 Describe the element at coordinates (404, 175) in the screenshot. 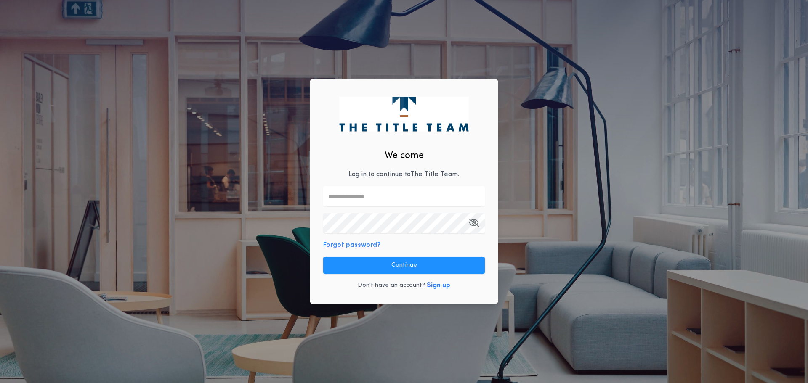

I see `p: Log in to continue to The Title Team .` at that location.